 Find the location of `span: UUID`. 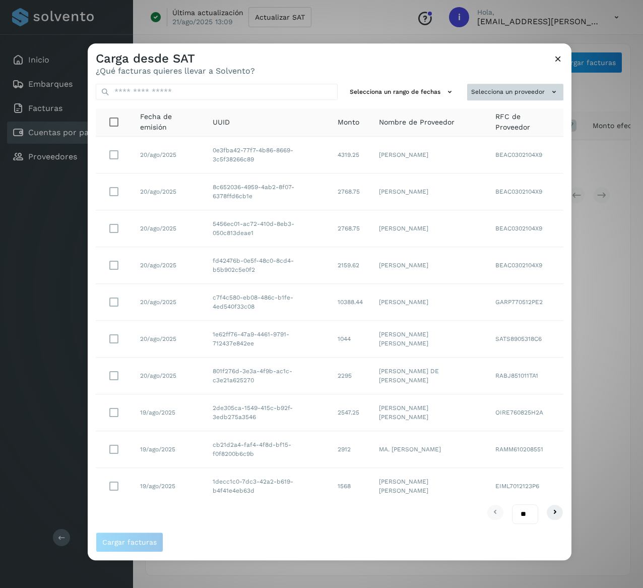

span: UUID is located at coordinates (221, 122).